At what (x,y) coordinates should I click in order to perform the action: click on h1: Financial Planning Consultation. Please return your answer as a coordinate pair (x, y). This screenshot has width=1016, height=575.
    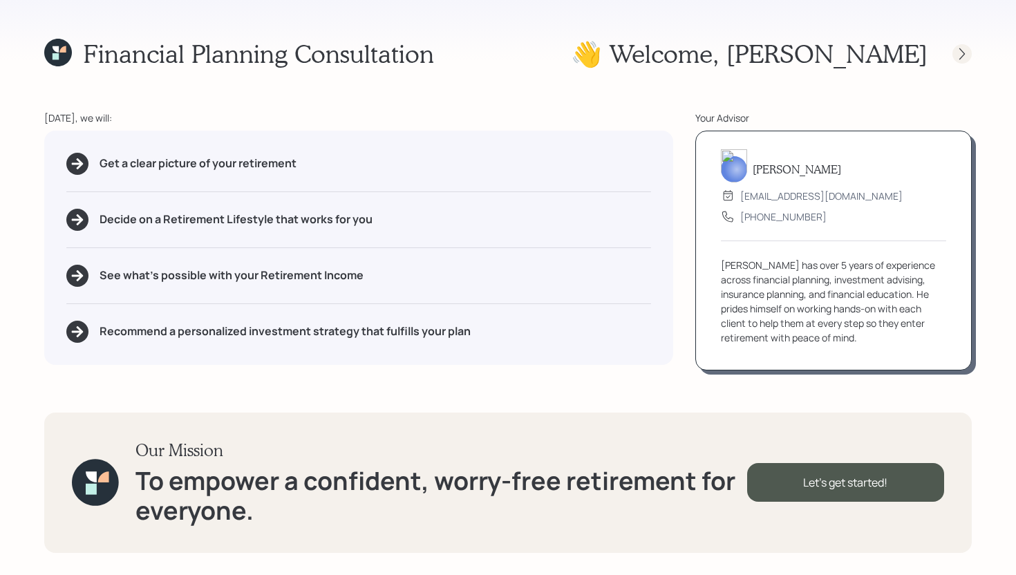
    Looking at the image, I should click on (259, 53).